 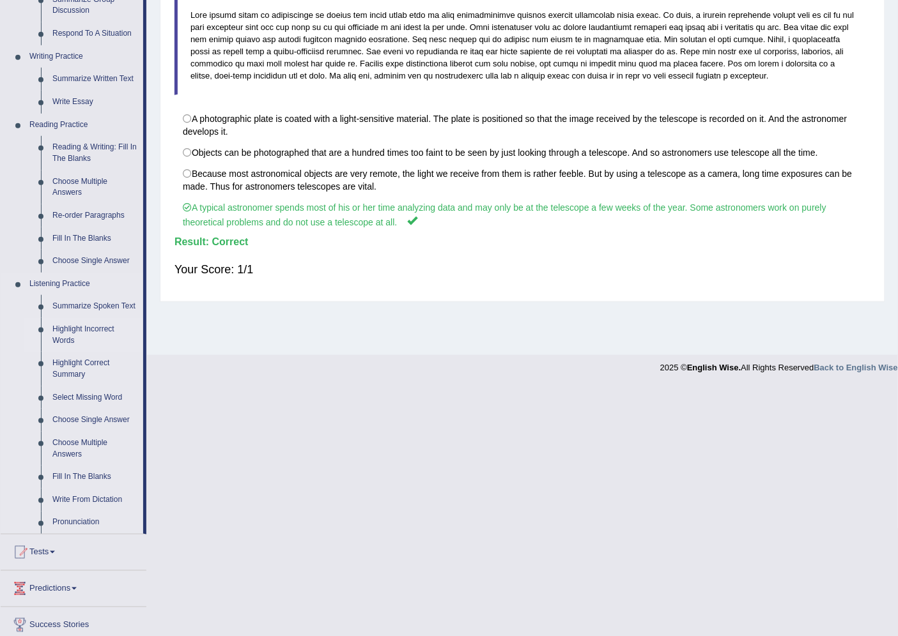 What do you see at coordinates (73, 551) in the screenshot?
I see `a: Tests` at bounding box center [73, 551].